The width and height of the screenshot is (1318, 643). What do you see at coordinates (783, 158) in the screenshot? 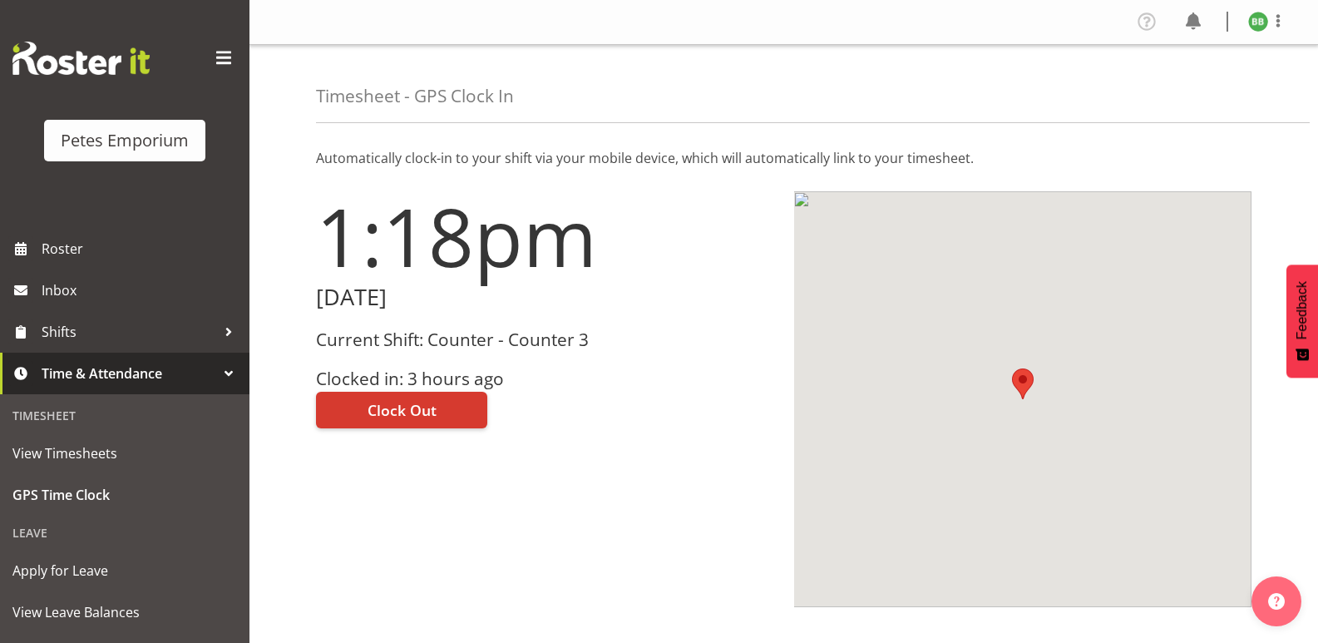
I see `p: Automatically clock-in to your shift via your mobile device, which will automatically link to you...` at bounding box center [783, 158].